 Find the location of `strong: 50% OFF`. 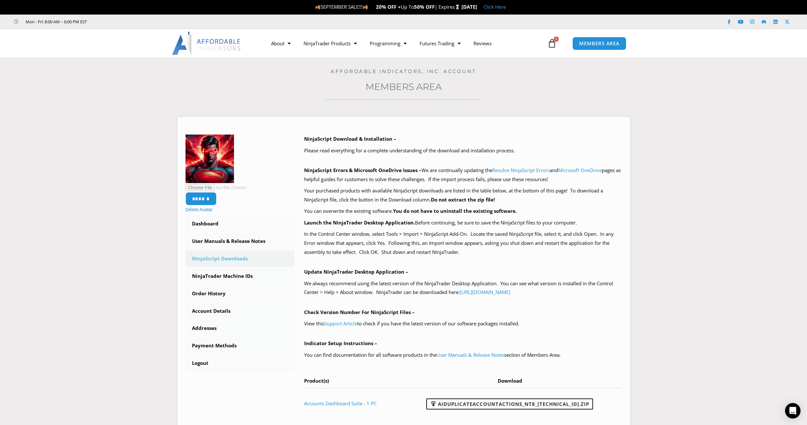

strong: 50% OFF is located at coordinates (424, 7).